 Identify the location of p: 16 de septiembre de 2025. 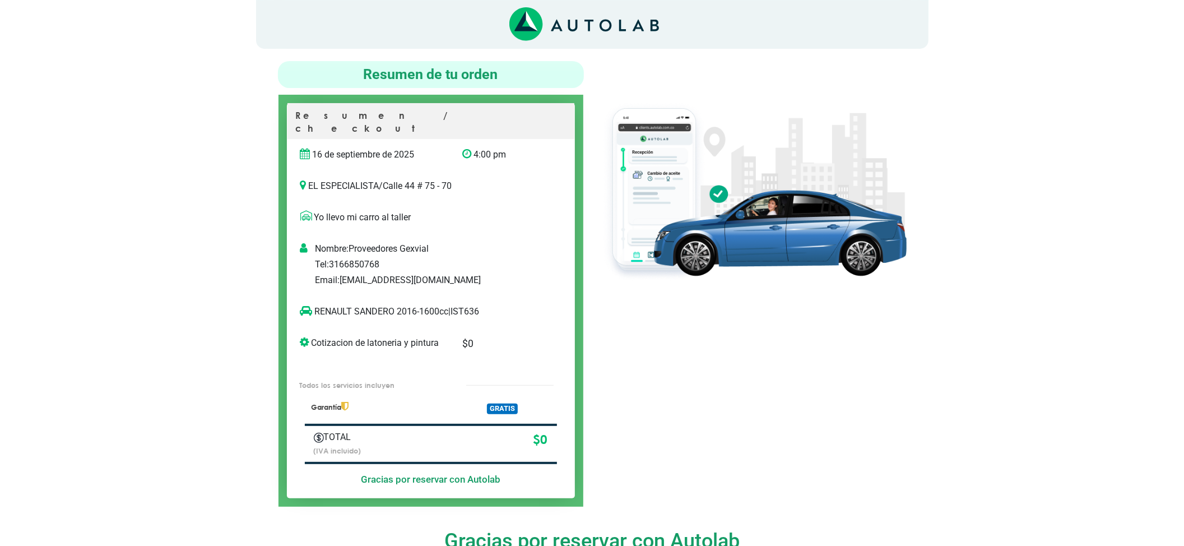
(373, 155).